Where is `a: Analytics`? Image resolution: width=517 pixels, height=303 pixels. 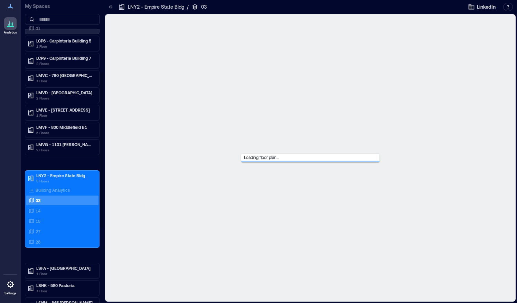 a: Analytics is located at coordinates (10, 26).